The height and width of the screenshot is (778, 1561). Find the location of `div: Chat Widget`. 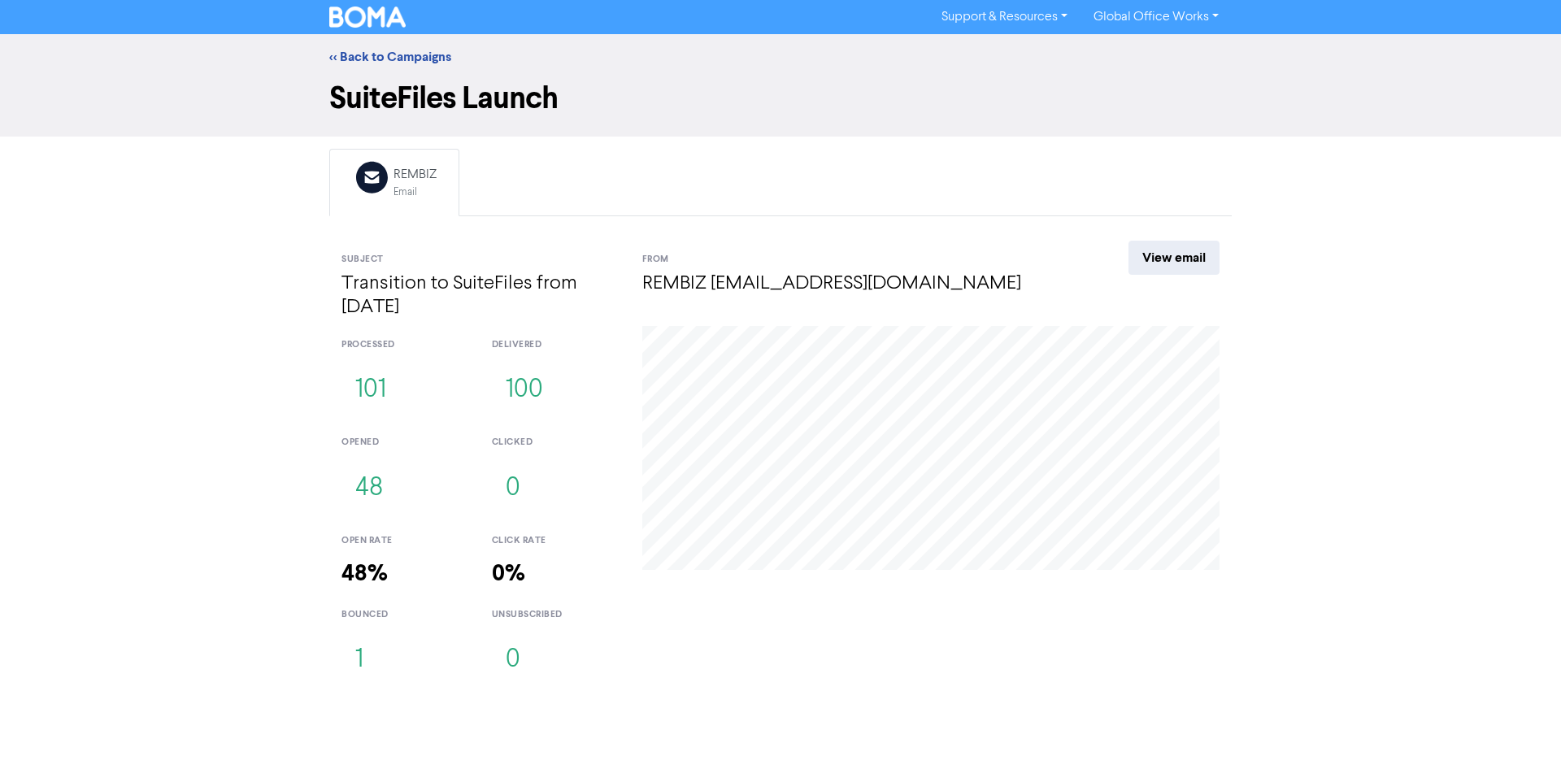

div: Chat Widget is located at coordinates (1520, 739).